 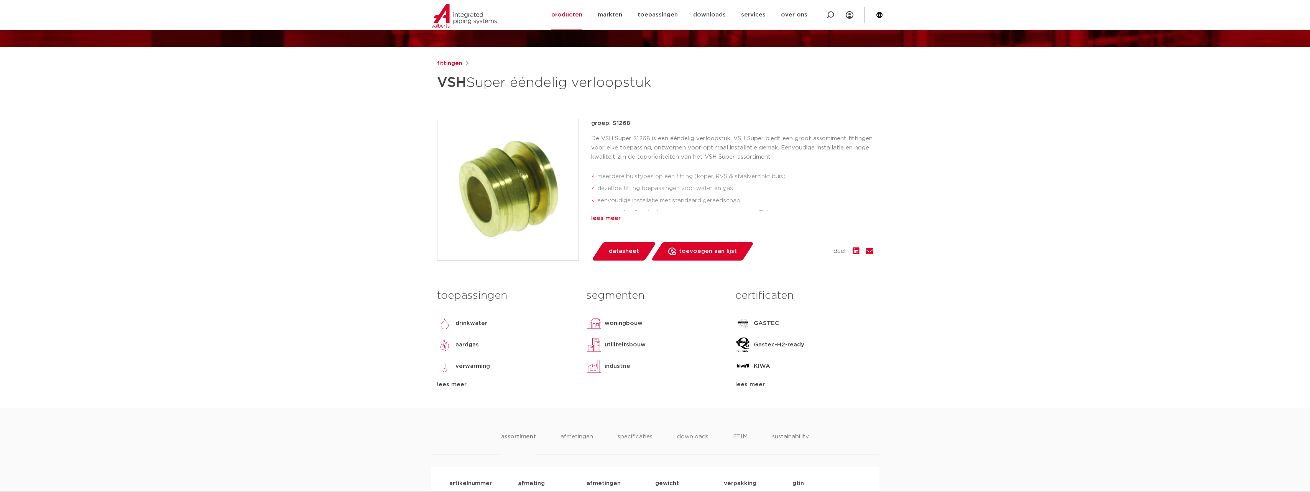 What do you see at coordinates (518, 443) in the screenshot?
I see `li: assortiment` at bounding box center [518, 443].